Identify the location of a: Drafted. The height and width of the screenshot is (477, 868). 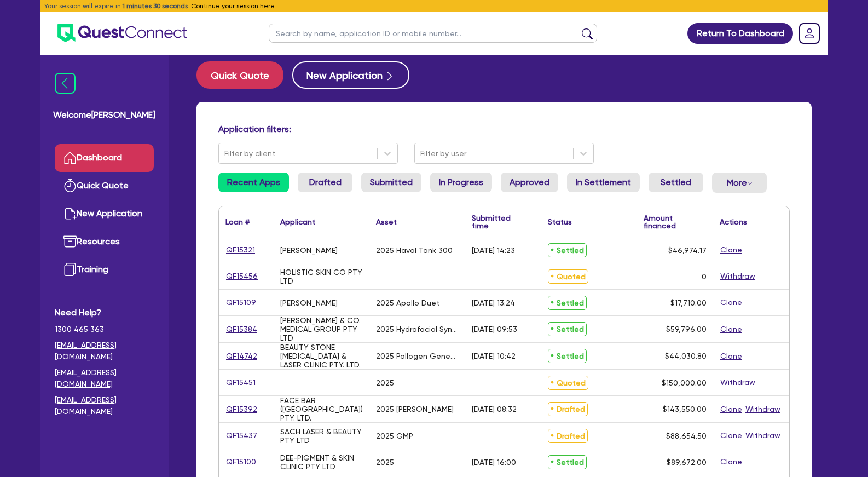
(325, 182).